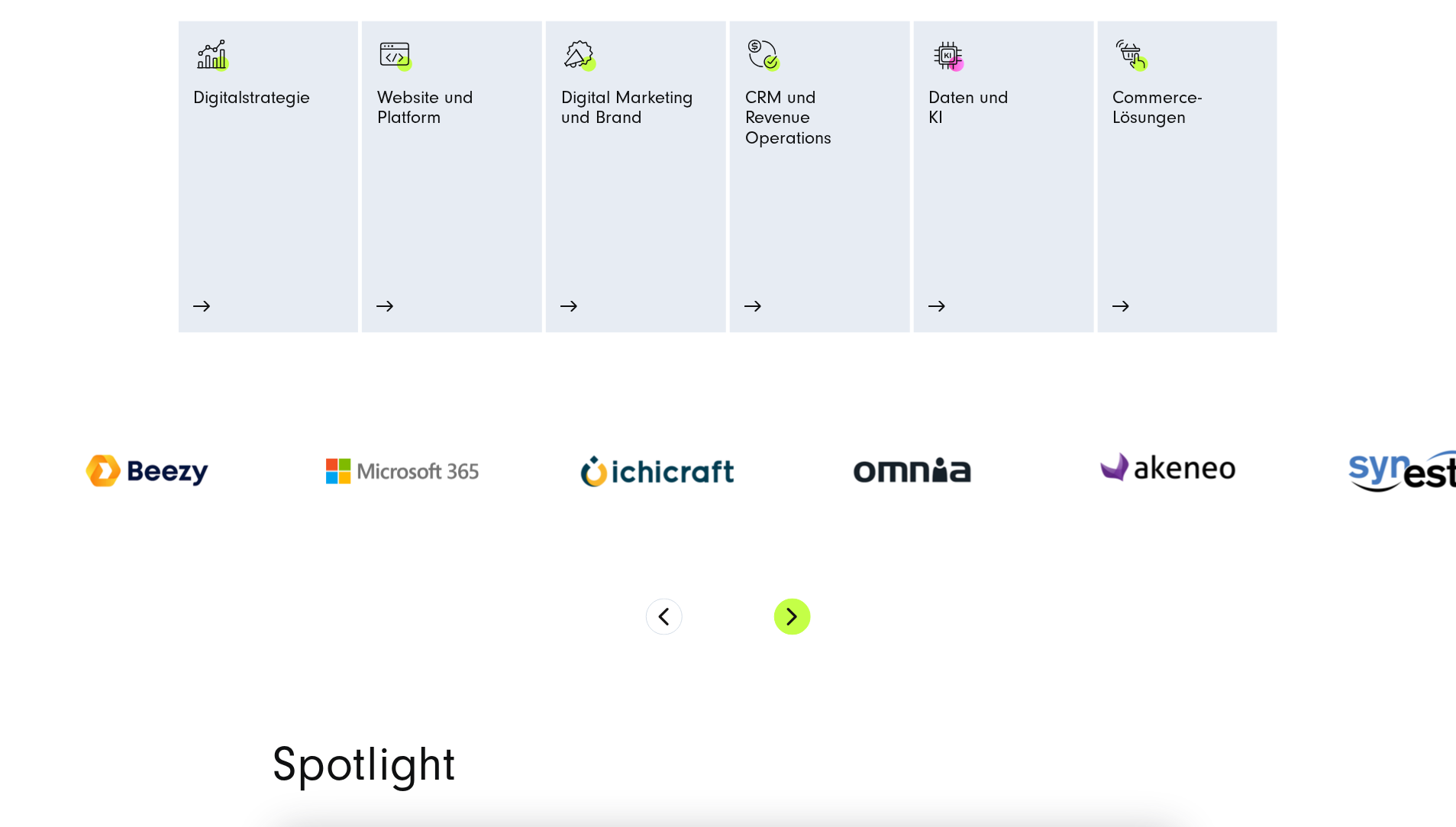 The height and width of the screenshot is (827, 1456). What do you see at coordinates (451, 111) in the screenshot?
I see `span: Website und Platform` at bounding box center [451, 111].